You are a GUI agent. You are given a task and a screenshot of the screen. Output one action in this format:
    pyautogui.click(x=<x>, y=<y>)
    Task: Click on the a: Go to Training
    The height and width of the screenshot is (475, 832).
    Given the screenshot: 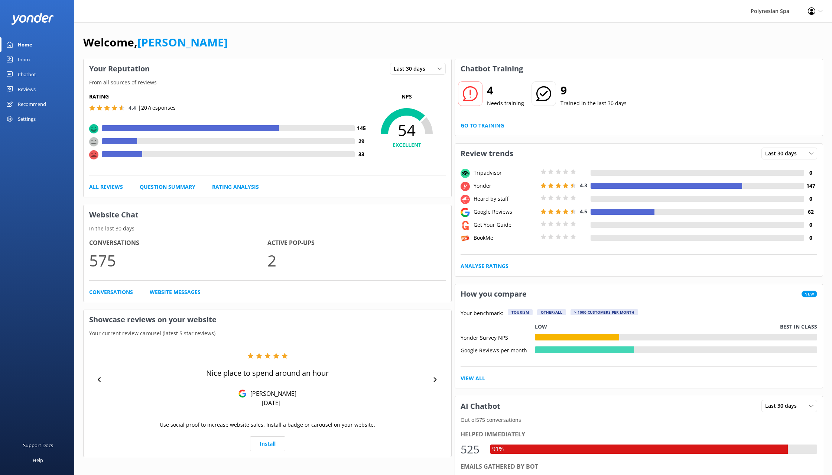 What is the action you would take?
    pyautogui.click(x=482, y=126)
    